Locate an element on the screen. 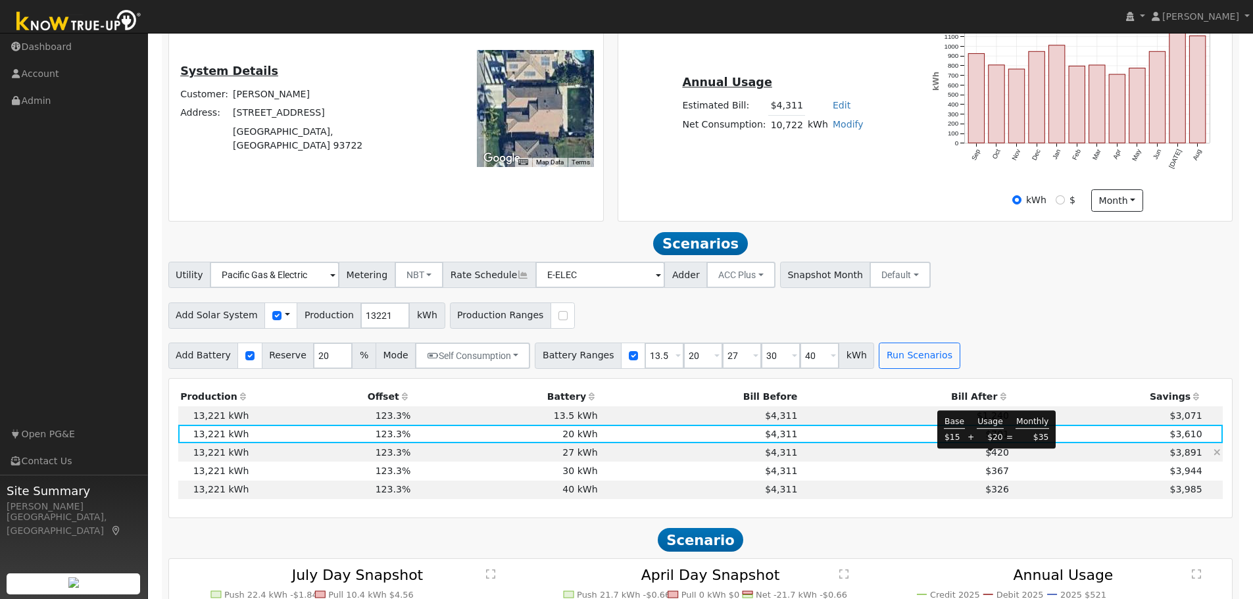 The image size is (1253, 599). span: Scenarios is located at coordinates (700, 244).